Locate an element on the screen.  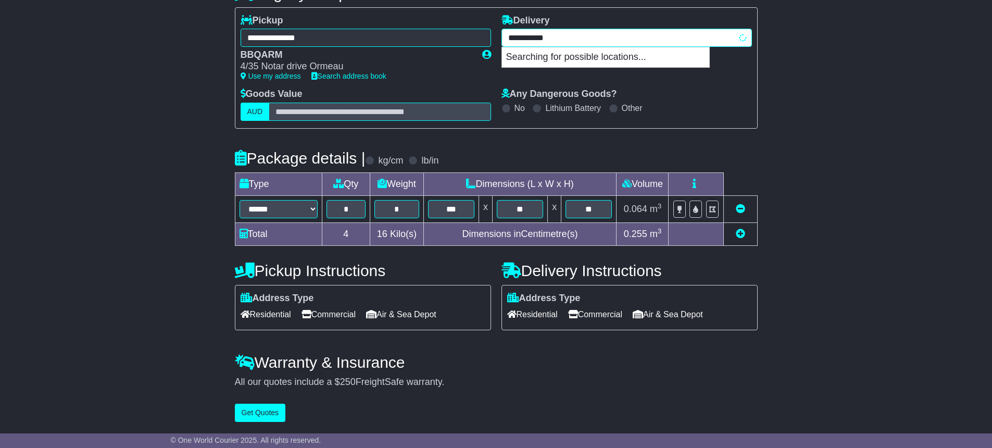
div: 4/35 Notar drive Ormeau is located at coordinates (356, 67).